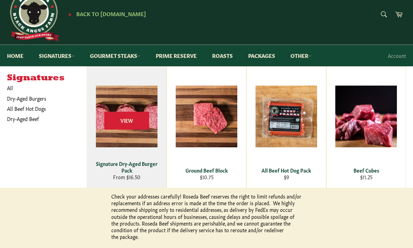  What do you see at coordinates (262, 55) in the screenshot?
I see `a: Packages` at bounding box center [262, 55].